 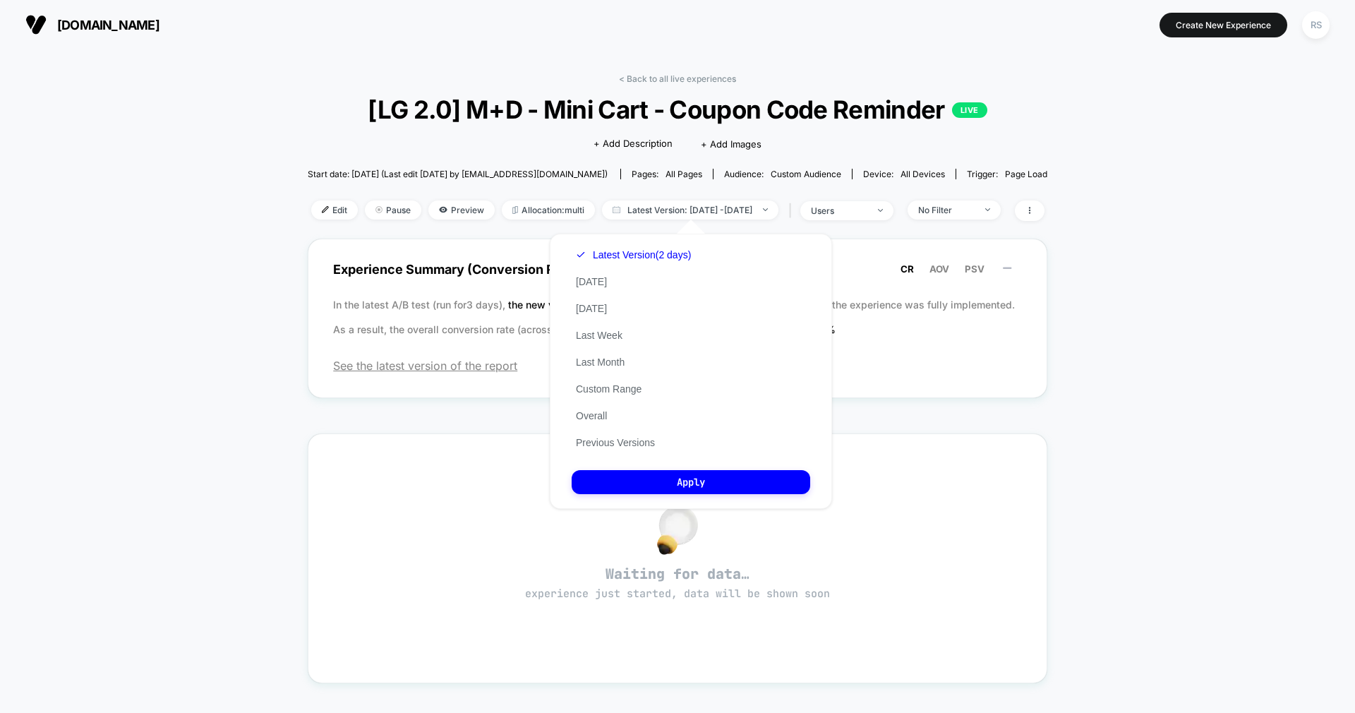 I want to click on p: In the latest A/B test (run for 3 days), before the experience was fully implemented. As a result..., so click(x=678, y=317).